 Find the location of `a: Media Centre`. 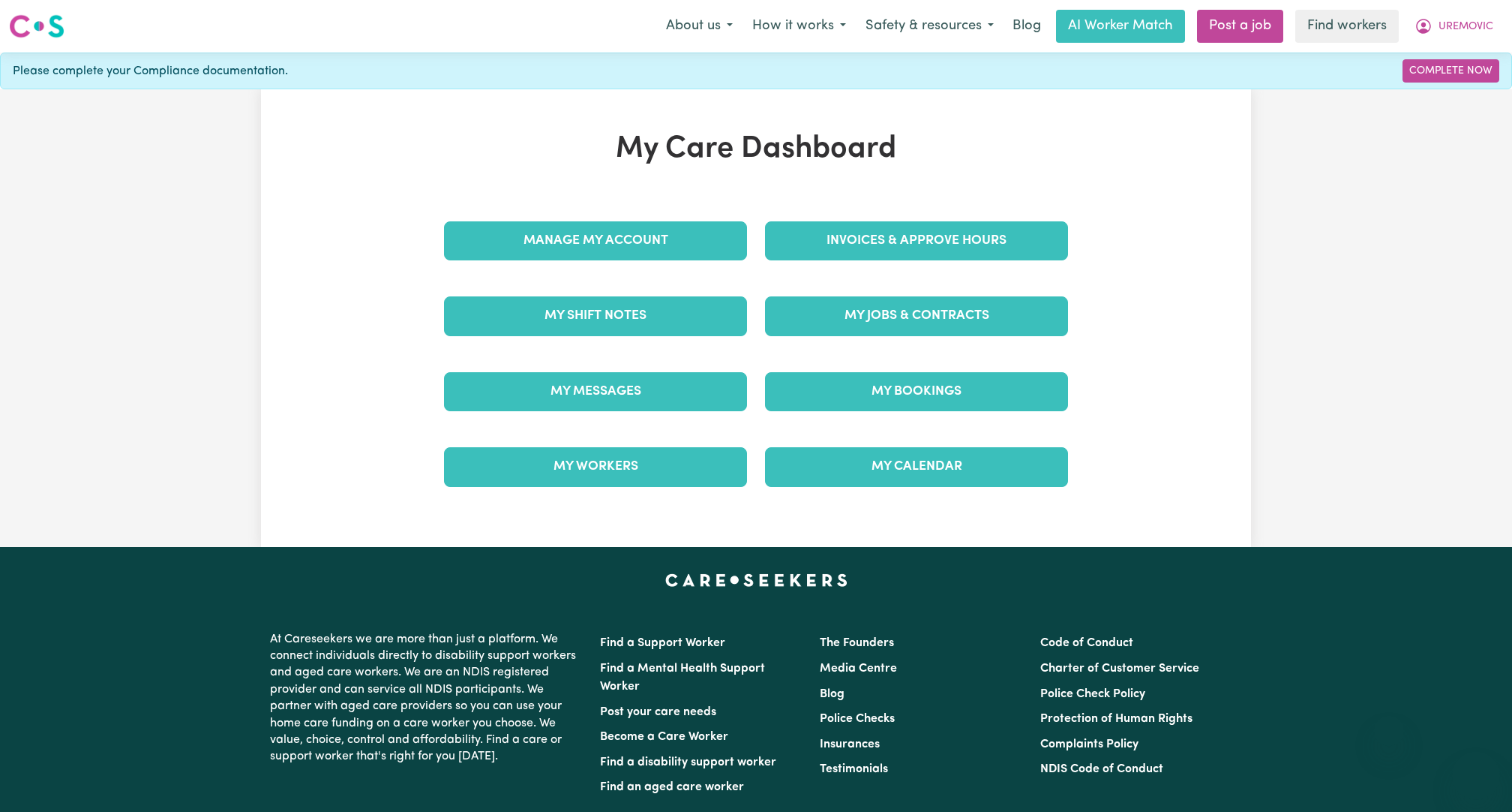

a: Media Centre is located at coordinates (858, 669).